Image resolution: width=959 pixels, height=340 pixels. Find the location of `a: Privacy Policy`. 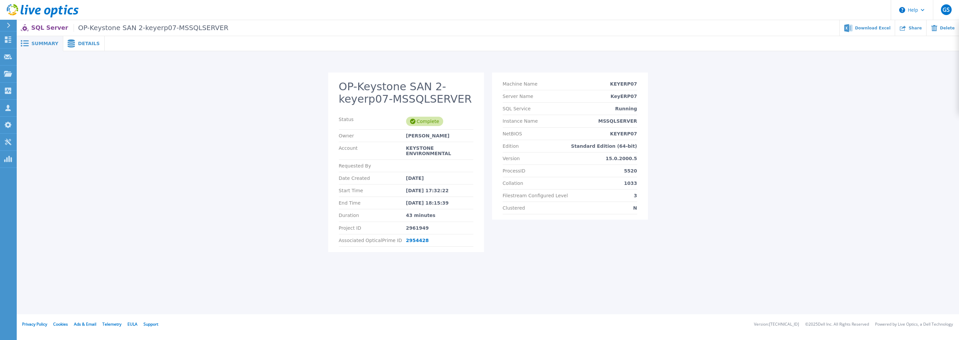

a: Privacy Policy is located at coordinates (34, 324).